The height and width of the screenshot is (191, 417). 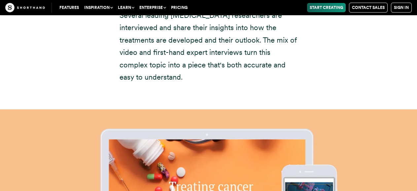 What do you see at coordinates (126, 8) in the screenshot?
I see `button: Learn` at bounding box center [126, 8].